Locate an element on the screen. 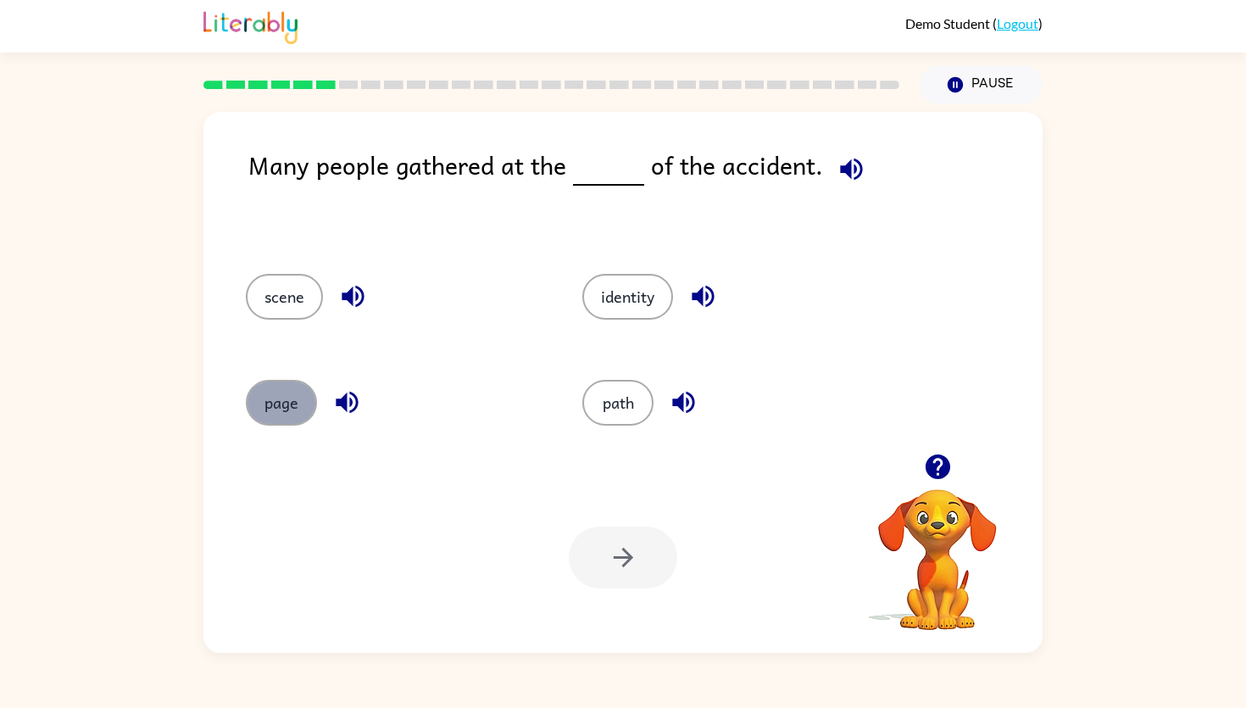 This screenshot has width=1246, height=708. video: Your browser must support playing .mp4 files to use Literably. Please try using another browser. is located at coordinates (938, 548).